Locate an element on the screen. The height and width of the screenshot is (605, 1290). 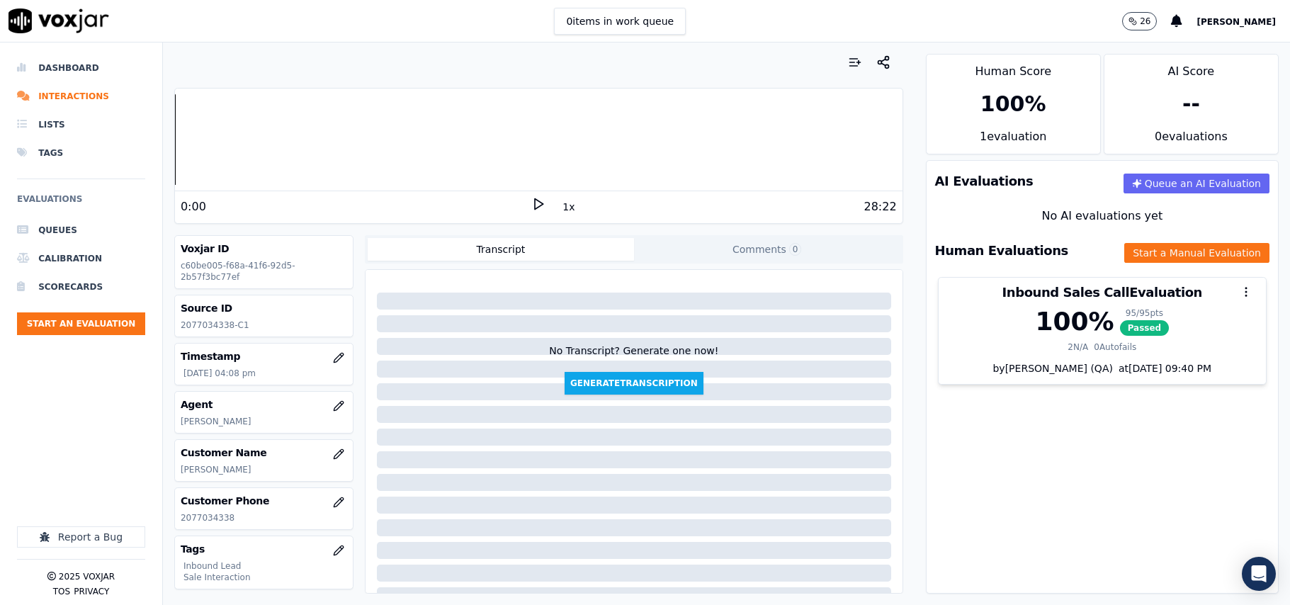
p: Sale Interaction is located at coordinates (265, 578).